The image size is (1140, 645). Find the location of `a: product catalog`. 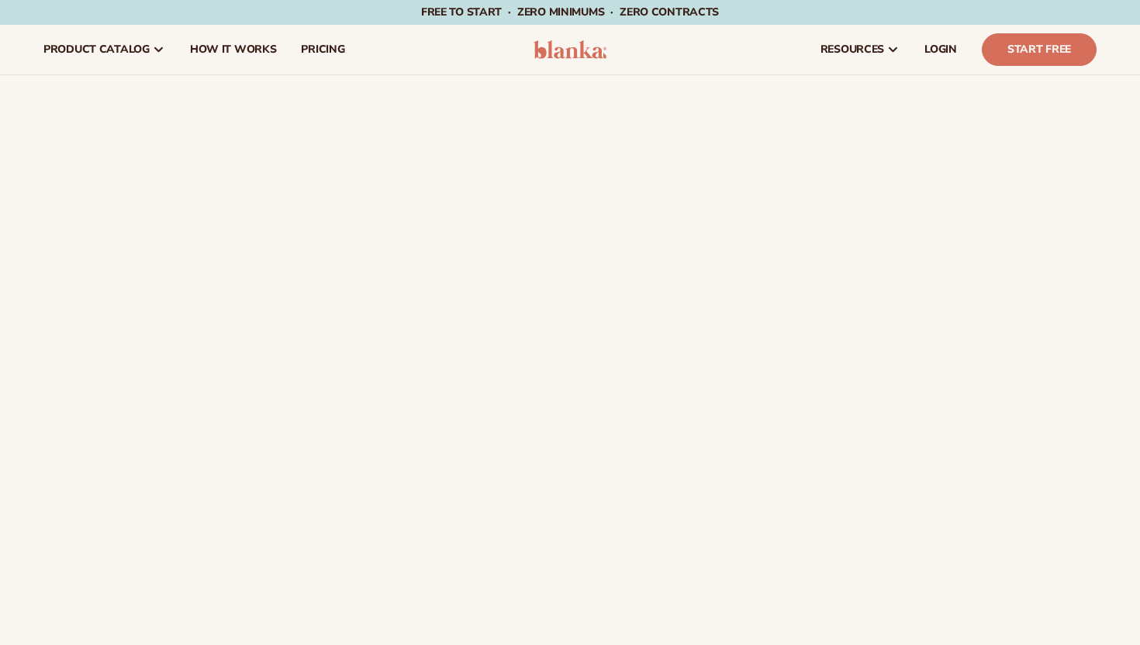

a: product catalog is located at coordinates (104, 50).